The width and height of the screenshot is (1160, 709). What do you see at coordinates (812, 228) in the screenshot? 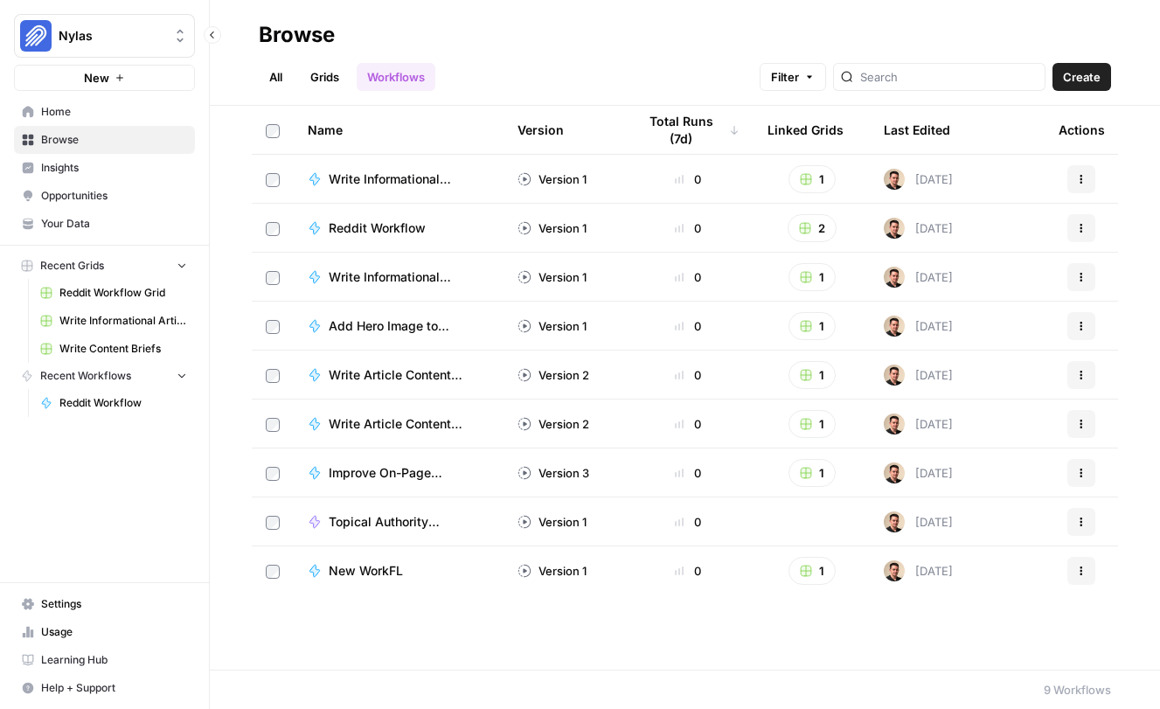
I see `button: 2` at bounding box center [812, 228].